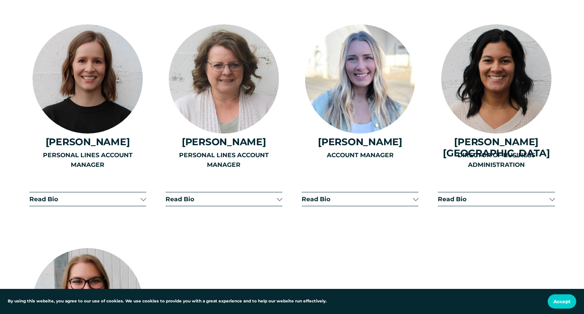 The image size is (584, 314). What do you see at coordinates (496, 199) in the screenshot?
I see `button: Read Bio` at bounding box center [496, 199].